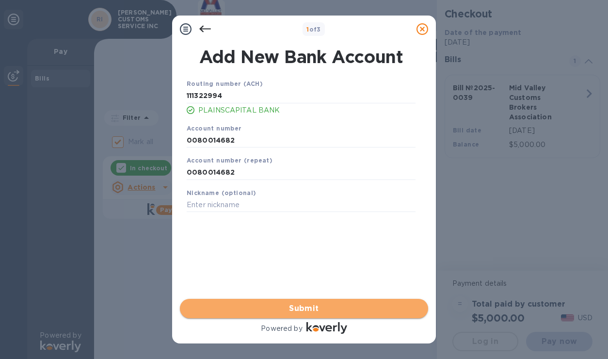  Describe the element at coordinates (301, 57) in the screenshot. I see `h1: Add New Bank Account` at that location.